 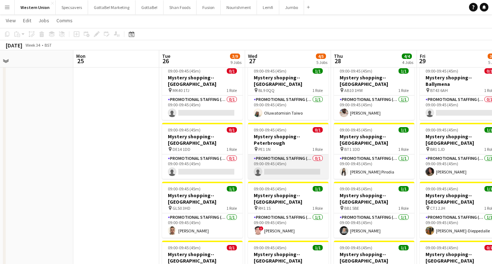 What do you see at coordinates (166, 56) in the screenshot?
I see `span: Tue` at bounding box center [166, 56].